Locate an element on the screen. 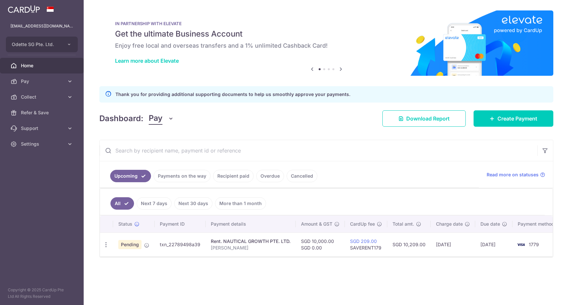 This screenshot has height=305, width=569. span: Amount & GST is located at coordinates (317, 224).